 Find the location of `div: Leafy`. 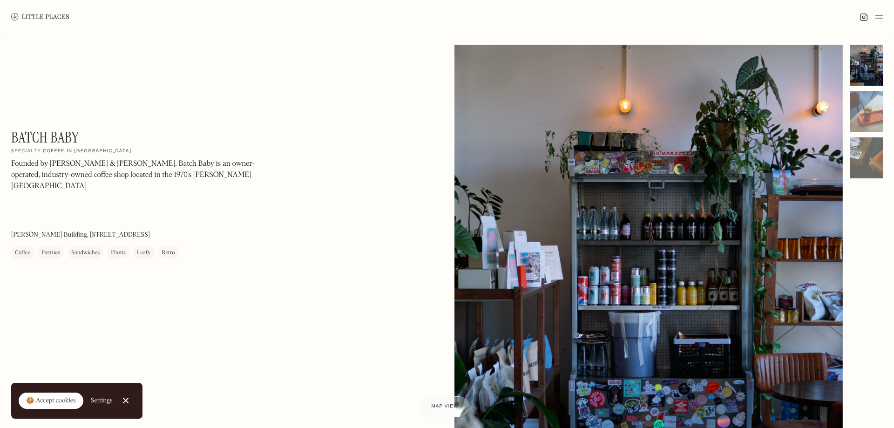

div: Leafy is located at coordinates (143, 253).